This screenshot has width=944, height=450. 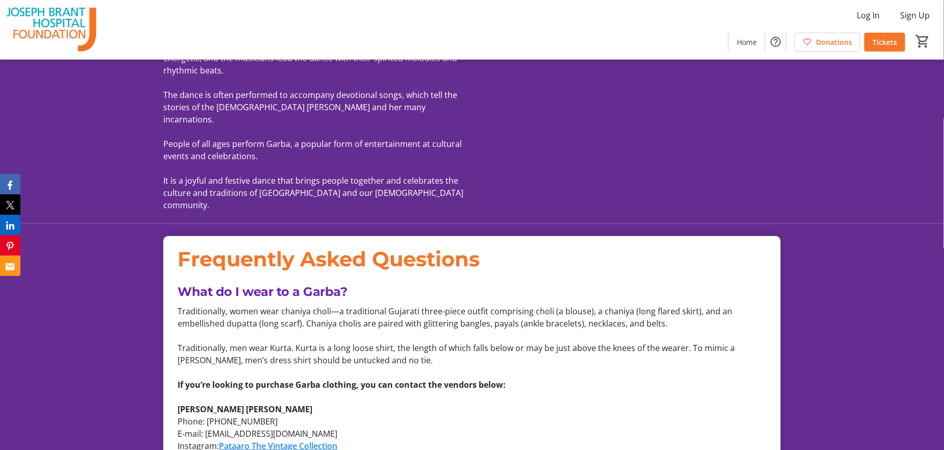 I want to click on a: Donations, so click(x=827, y=42).